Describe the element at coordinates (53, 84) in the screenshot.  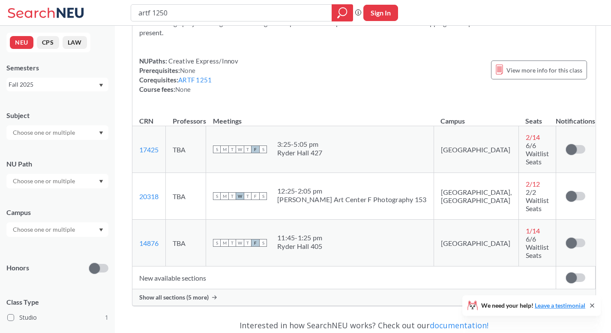
I see `div: Fall 2025` at that location.